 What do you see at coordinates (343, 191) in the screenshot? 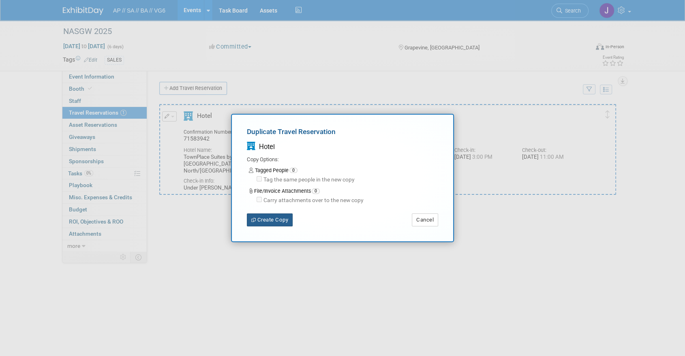
I see `div: File/Invoice Attachments` at bounding box center [343, 191].